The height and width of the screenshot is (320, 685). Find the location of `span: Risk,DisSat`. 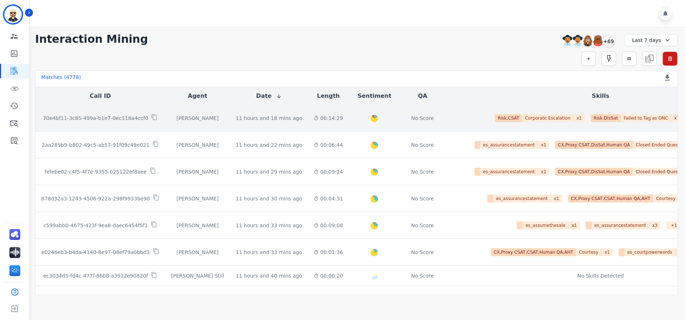

span: Risk,DisSat is located at coordinates (605, 118).